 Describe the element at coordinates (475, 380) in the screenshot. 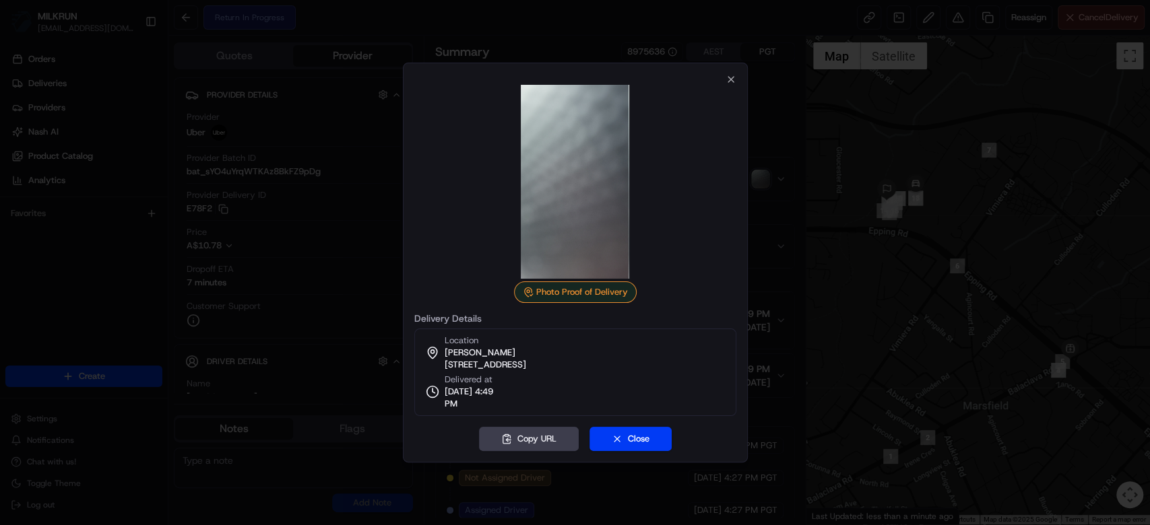

I see `span: Delivered at` at that location.